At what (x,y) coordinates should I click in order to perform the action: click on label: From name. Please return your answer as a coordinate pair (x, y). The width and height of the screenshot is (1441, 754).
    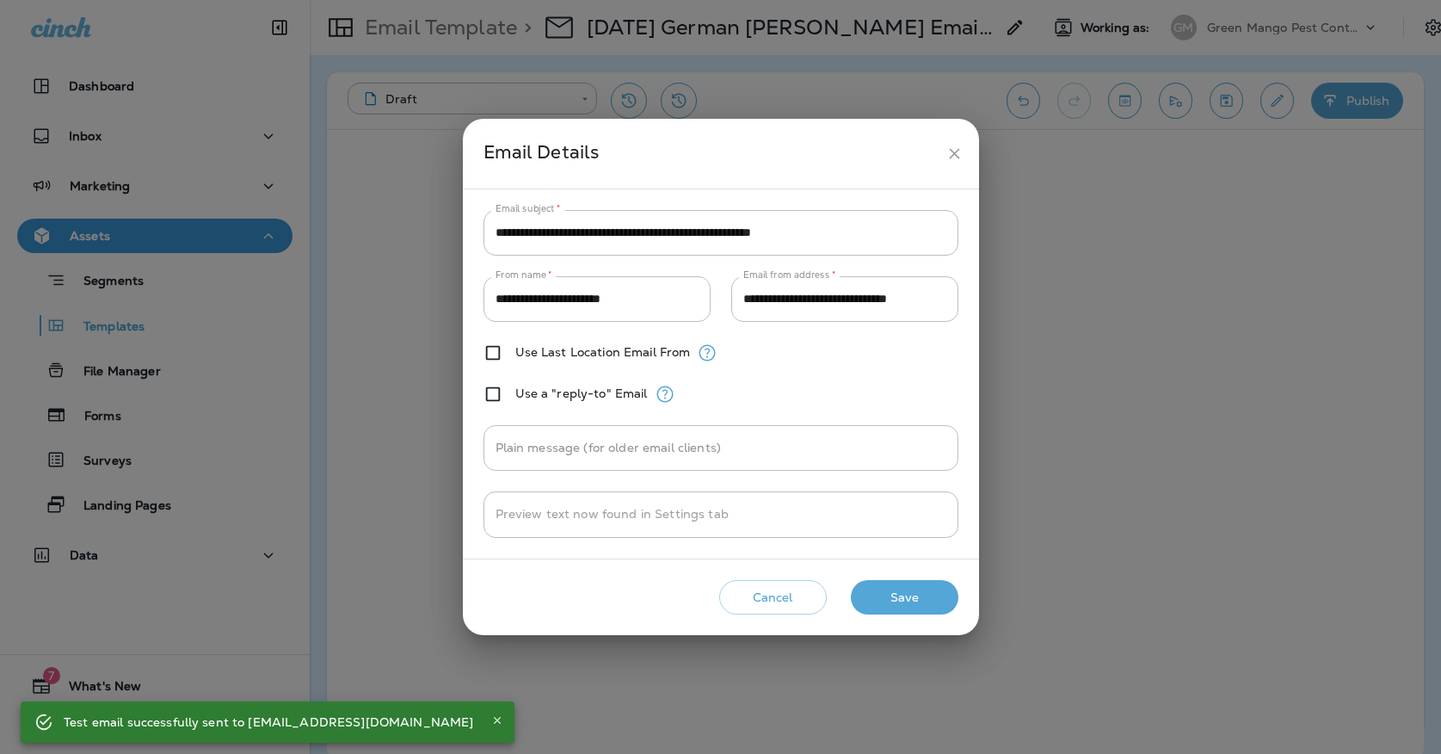
    Looking at the image, I should click on (524, 275).